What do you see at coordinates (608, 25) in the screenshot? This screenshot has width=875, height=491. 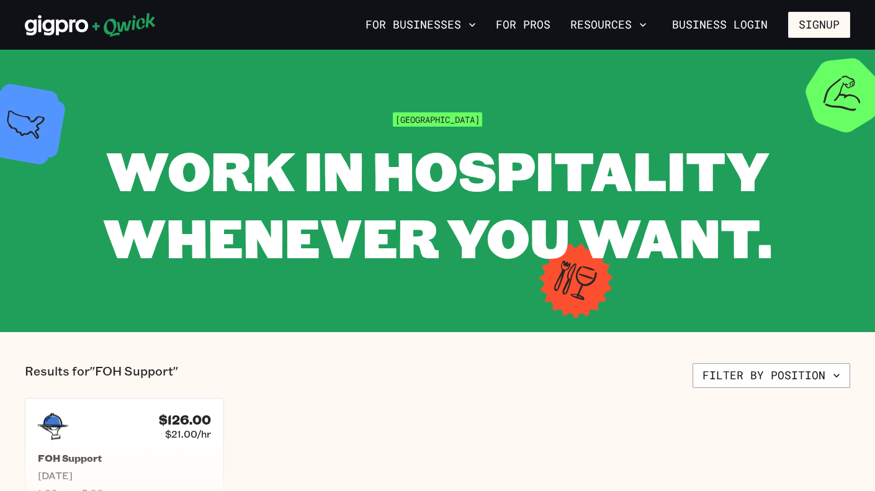 I see `button: Resources` at bounding box center [608, 25].